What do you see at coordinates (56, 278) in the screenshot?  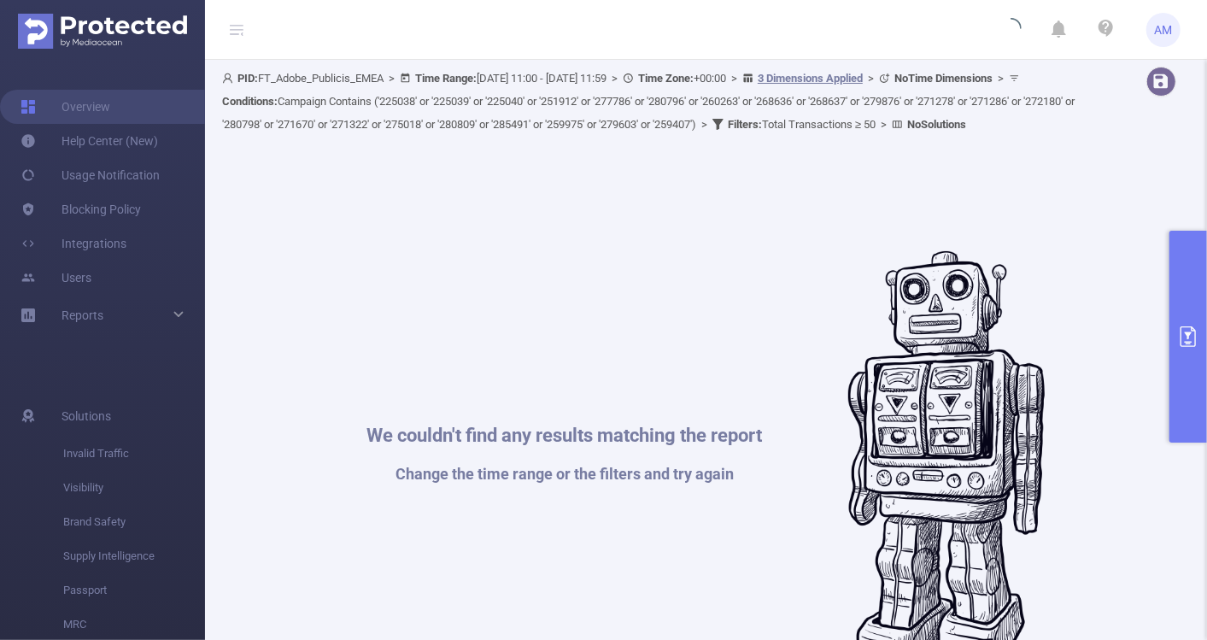 I see `a: Users` at bounding box center [56, 278].